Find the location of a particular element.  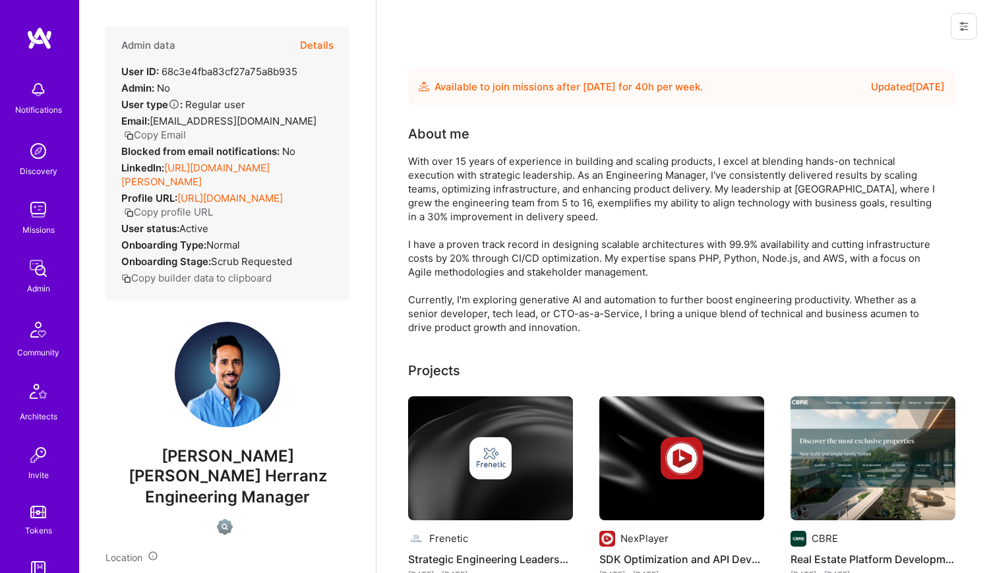

button: Copy profile URL is located at coordinates (168, 212).